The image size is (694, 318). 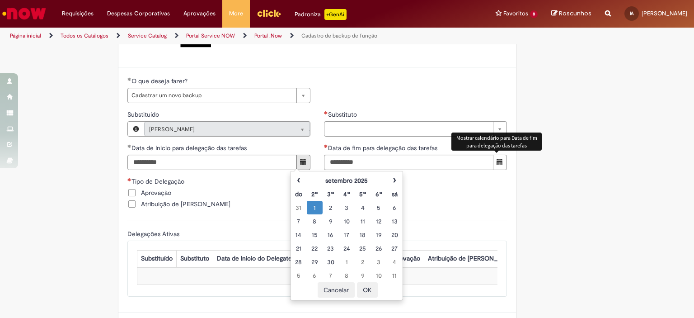 What do you see at coordinates (378, 275) in the screenshot?
I see `div: 10 October 2025 Friday` at bounding box center [378, 275].